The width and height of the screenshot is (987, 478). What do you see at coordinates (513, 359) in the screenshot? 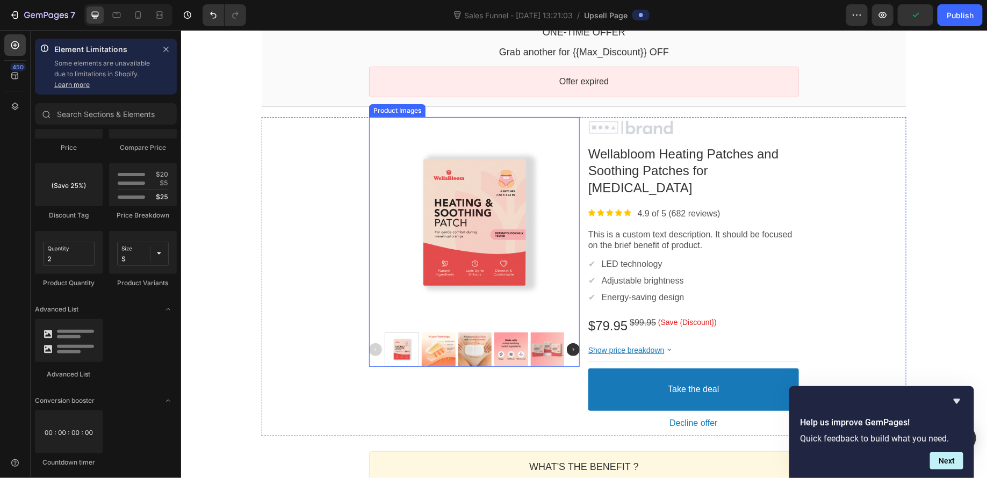
I see `button: Take the deal` at bounding box center [513, 359].